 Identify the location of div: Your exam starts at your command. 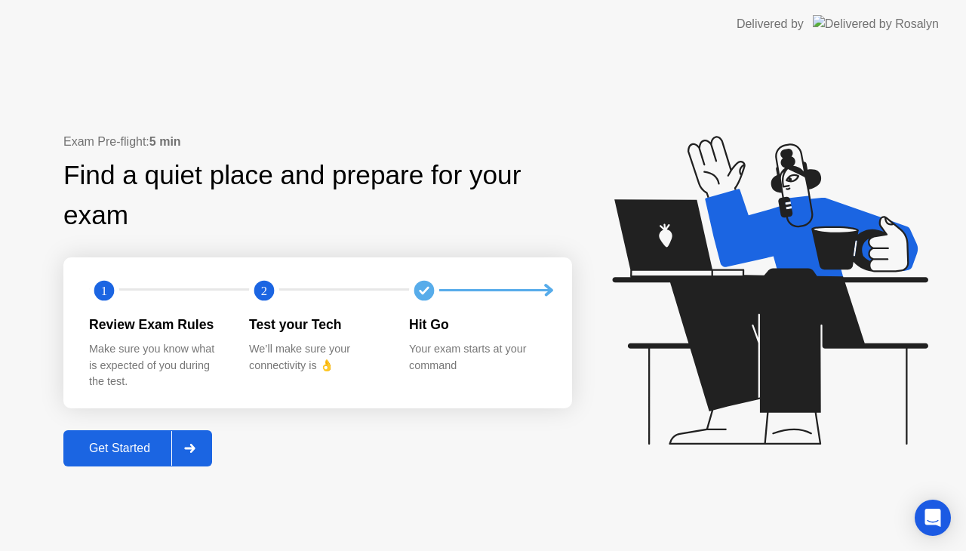
(477, 357).